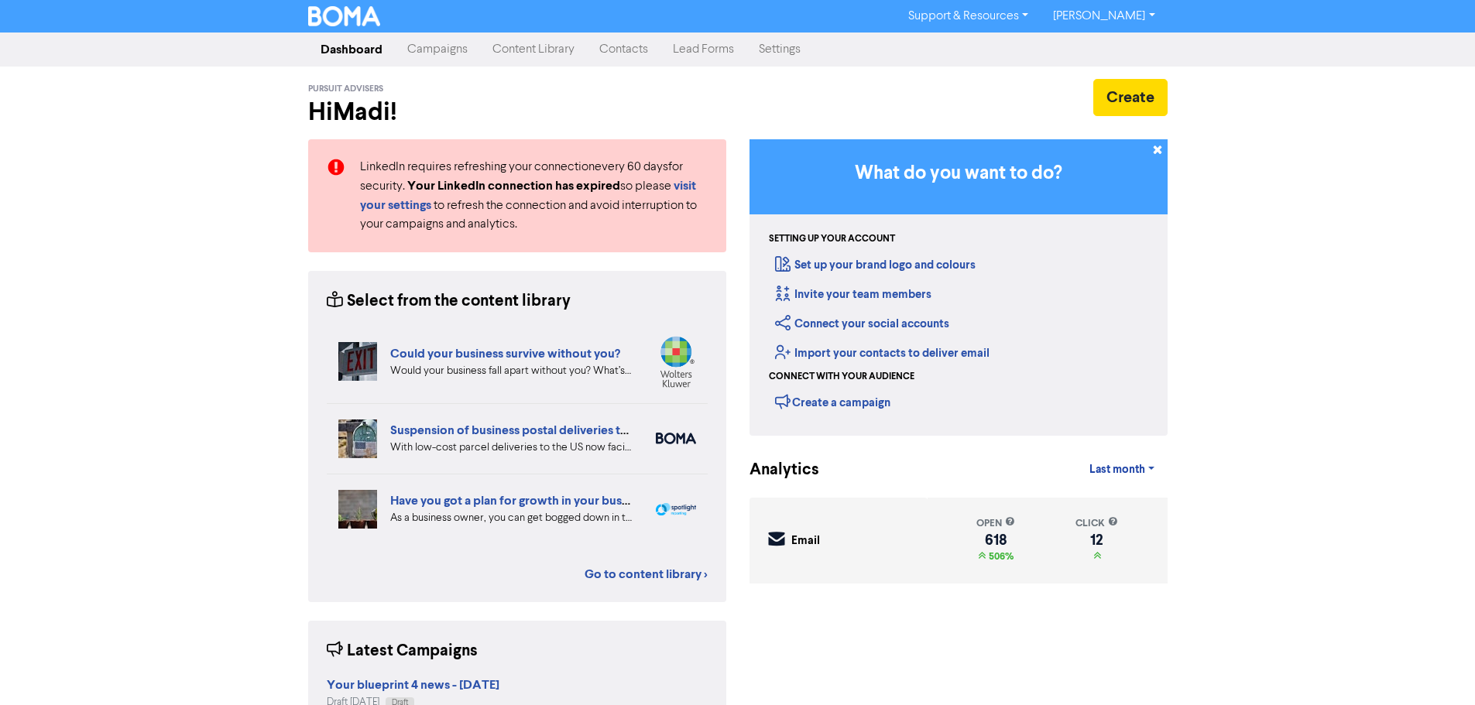  Describe the element at coordinates (523, 501) in the screenshot. I see `a: Have you got a plan for growth in your business?` at that location.